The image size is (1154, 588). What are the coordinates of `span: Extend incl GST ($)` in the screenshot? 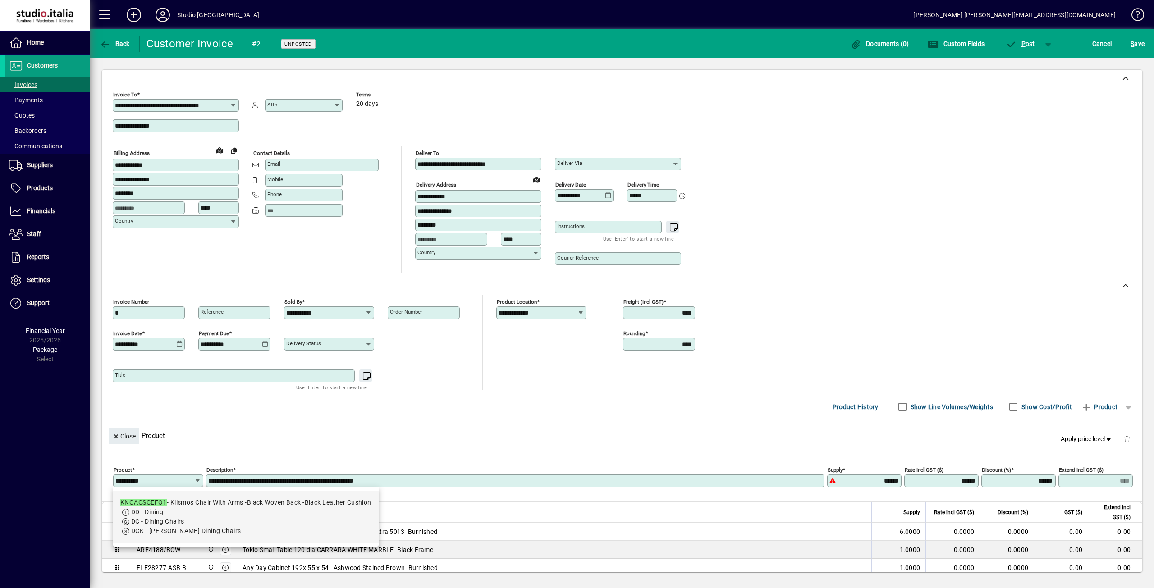 It's located at (1112, 513).